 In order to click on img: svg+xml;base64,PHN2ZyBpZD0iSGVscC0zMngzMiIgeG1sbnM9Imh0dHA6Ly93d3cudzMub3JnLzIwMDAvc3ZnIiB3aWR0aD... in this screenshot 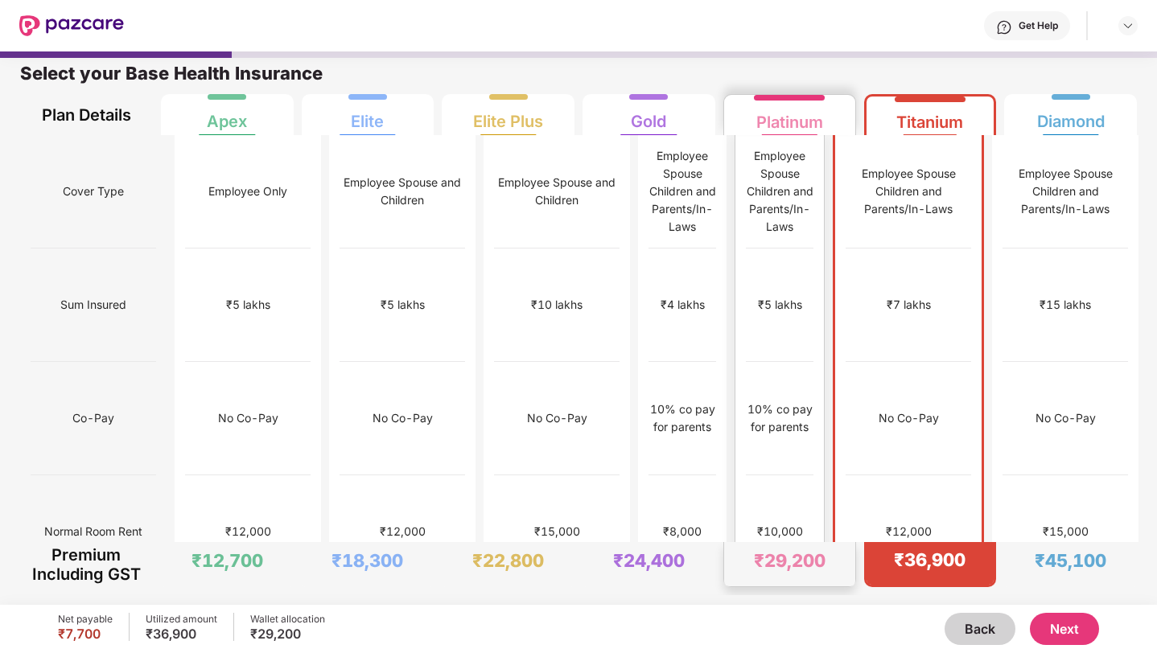, I will do `click(1004, 27)`.